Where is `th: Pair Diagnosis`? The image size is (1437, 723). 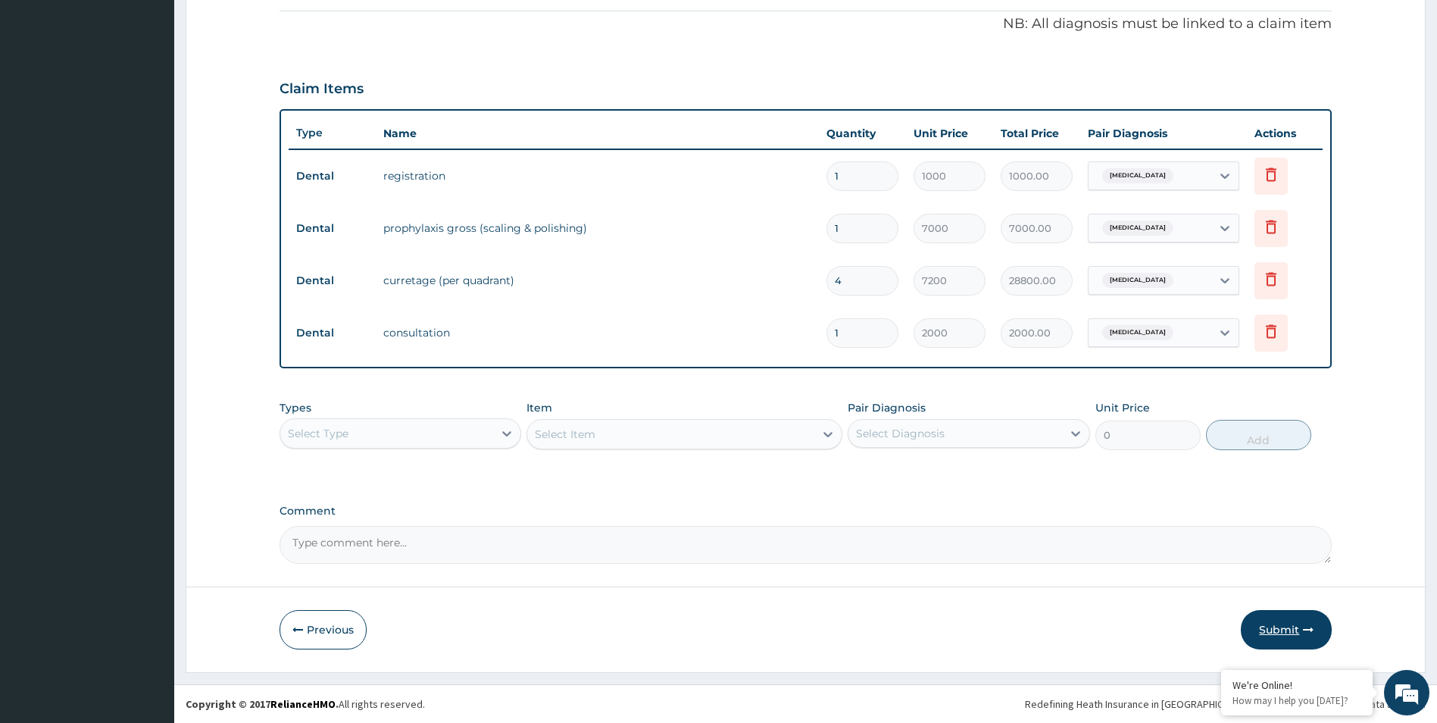
th: Pair Diagnosis is located at coordinates (1164, 133).